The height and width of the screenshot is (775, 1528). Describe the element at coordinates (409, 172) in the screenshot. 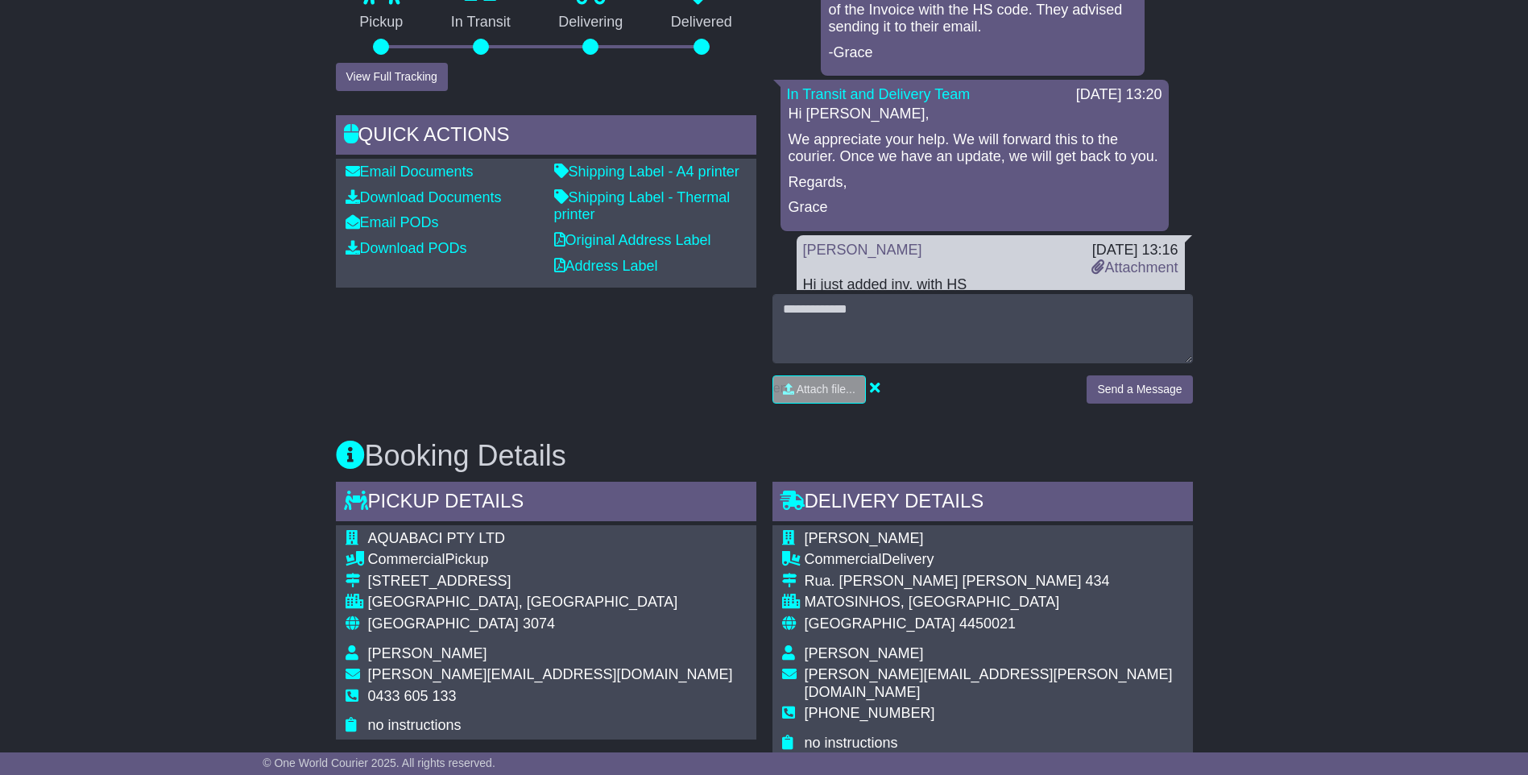

I see `a: Email Documents` at that location.